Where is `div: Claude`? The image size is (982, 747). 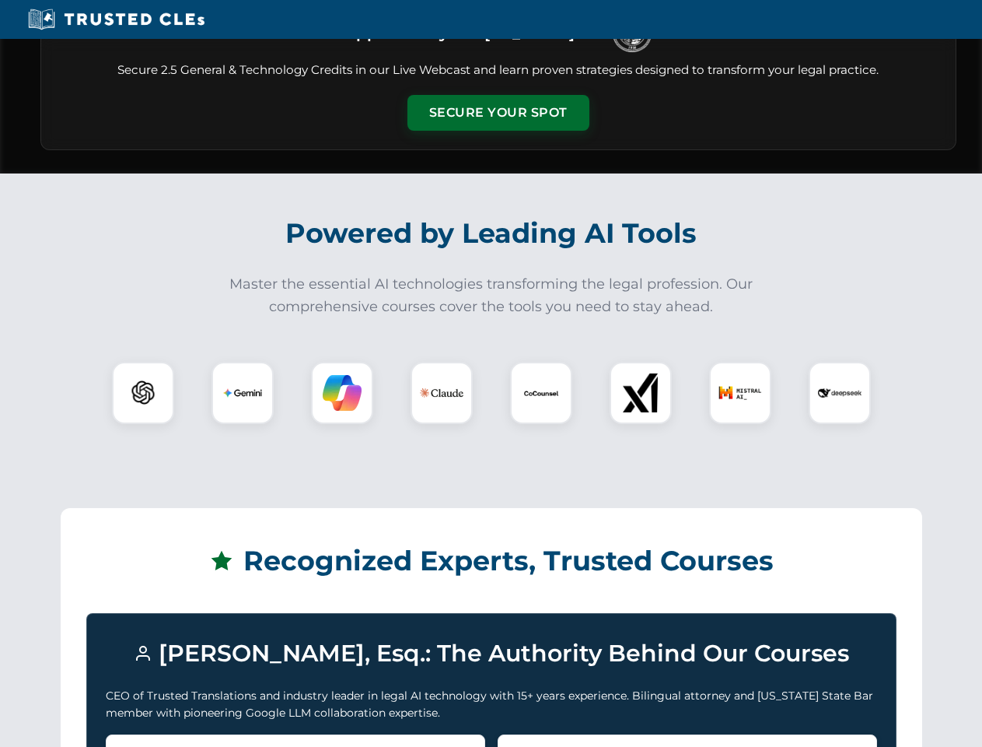 div: Claude is located at coordinates (442, 393).